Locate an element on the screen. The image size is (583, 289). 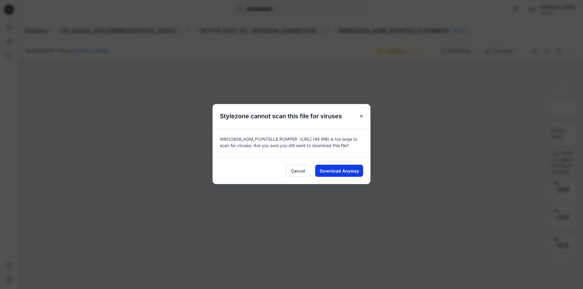
button: Close is located at coordinates (361, 116).